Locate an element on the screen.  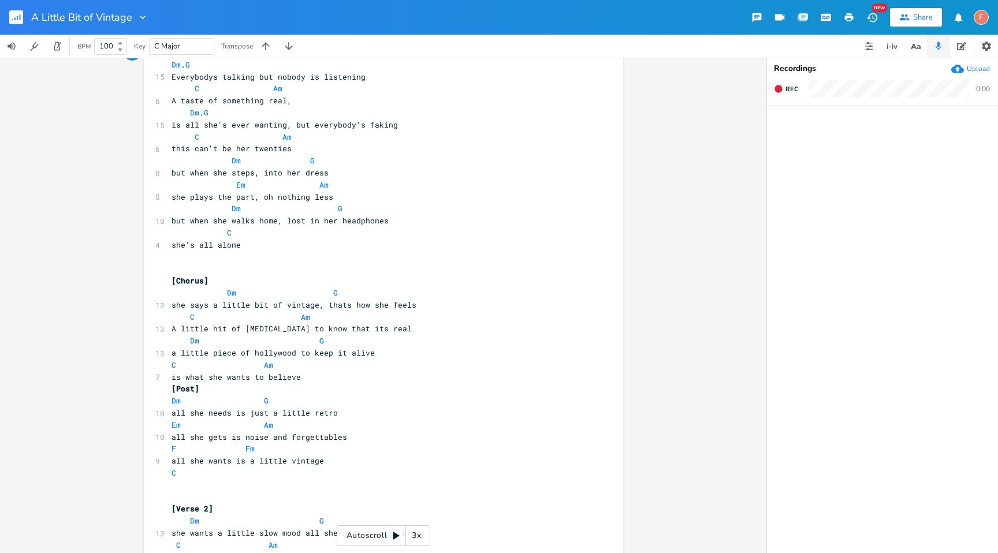
span: [Chorus] is located at coordinates (190, 281).